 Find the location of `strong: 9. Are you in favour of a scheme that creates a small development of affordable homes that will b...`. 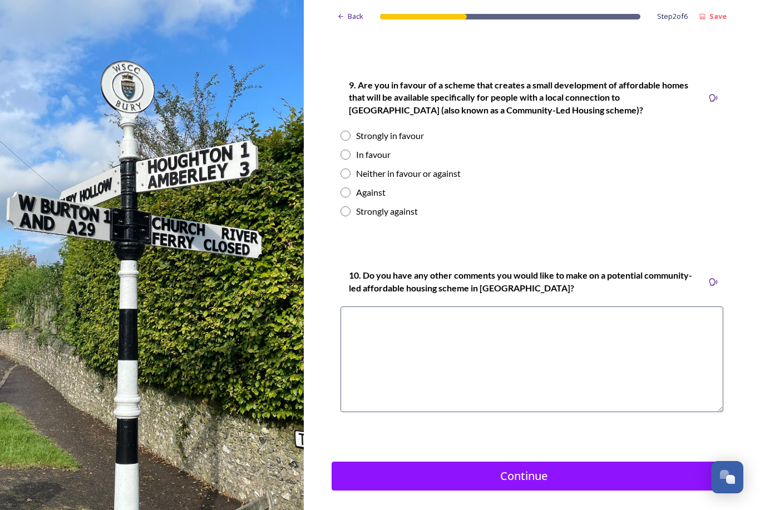

strong: 9. Are you in favour of a scheme that creates a small development of affordable homes that will b... is located at coordinates (519, 97).